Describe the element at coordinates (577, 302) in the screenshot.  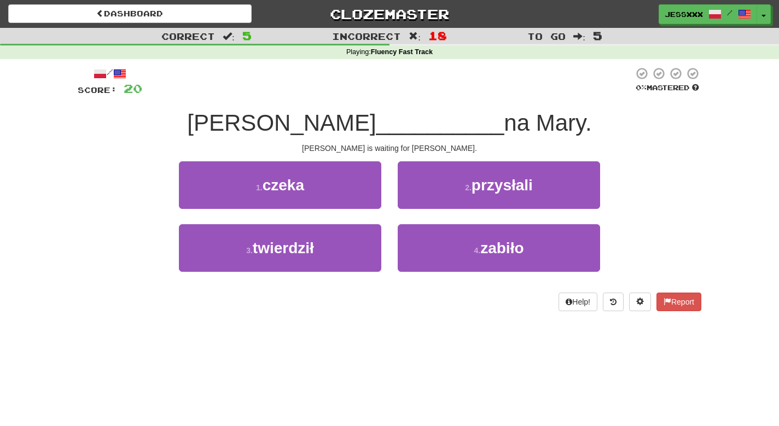
I see `button: Help!` at that location.